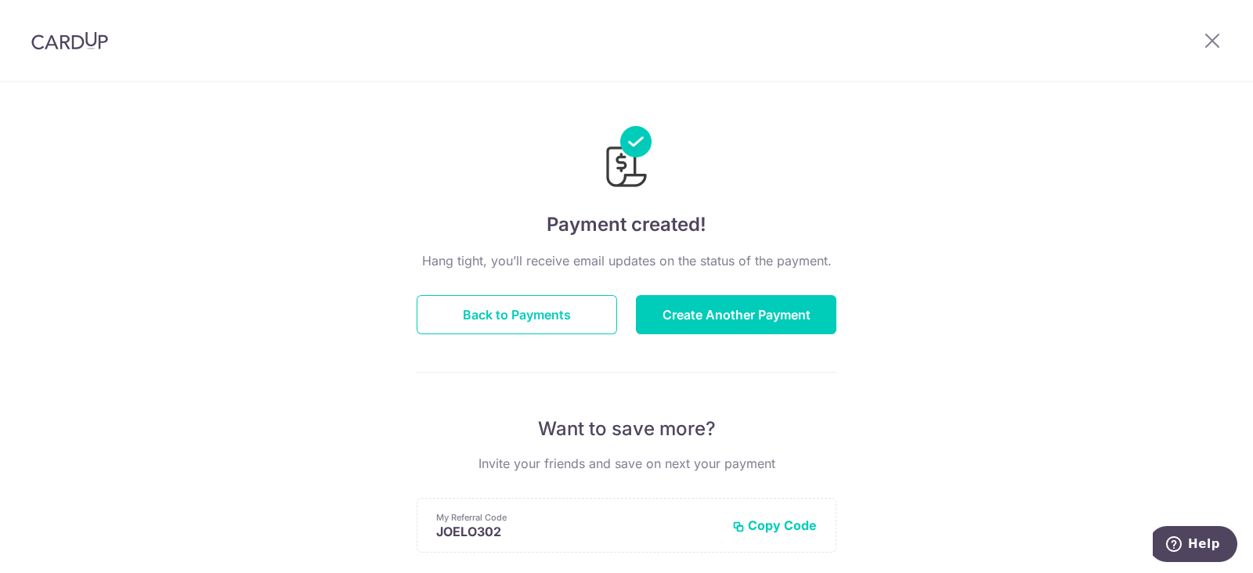 This screenshot has width=1253, height=573. I want to click on button: Create Another Payment, so click(736, 315).